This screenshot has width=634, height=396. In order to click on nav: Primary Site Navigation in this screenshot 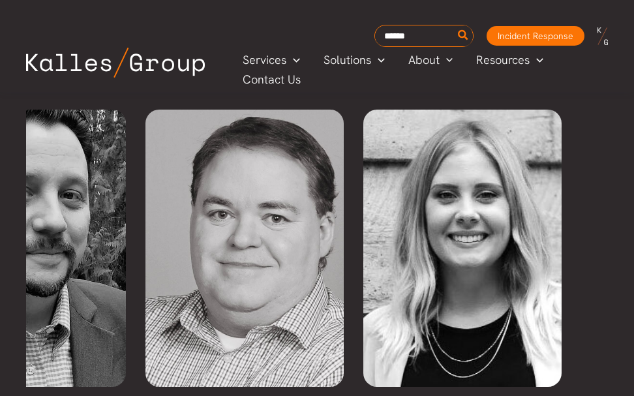, I will do `click(426, 69)`.